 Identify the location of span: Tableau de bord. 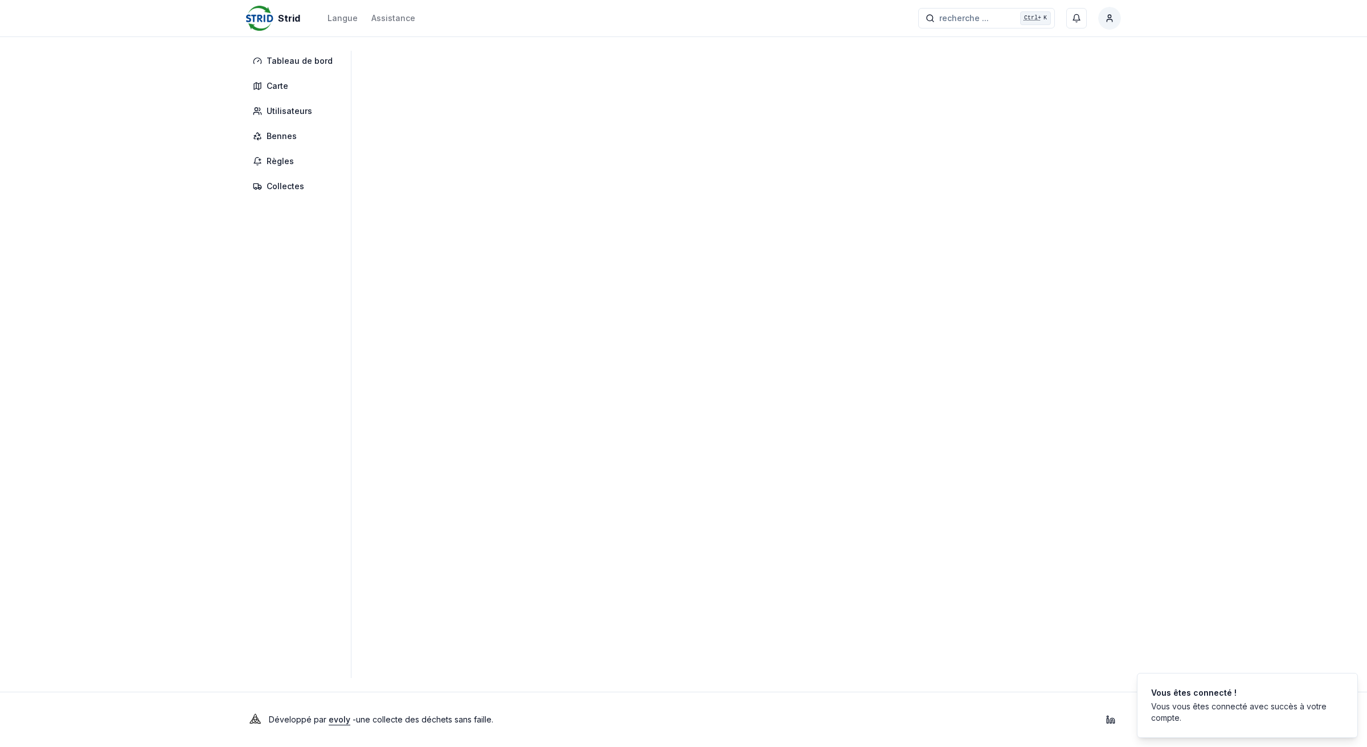
(300, 61).